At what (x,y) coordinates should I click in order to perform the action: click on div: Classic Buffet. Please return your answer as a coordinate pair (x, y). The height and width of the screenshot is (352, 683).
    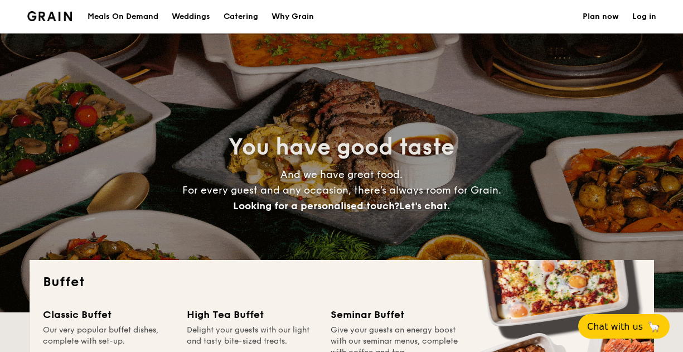
    Looking at the image, I should click on (108, 314).